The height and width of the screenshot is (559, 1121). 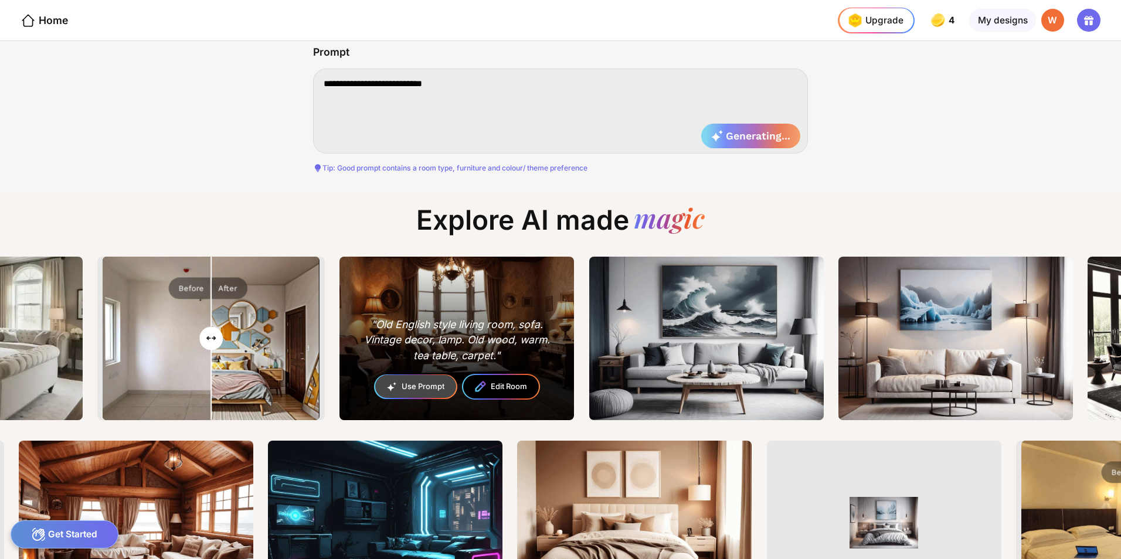 I want to click on img: edit-image-pencil-explore.svg, so click(x=480, y=386).